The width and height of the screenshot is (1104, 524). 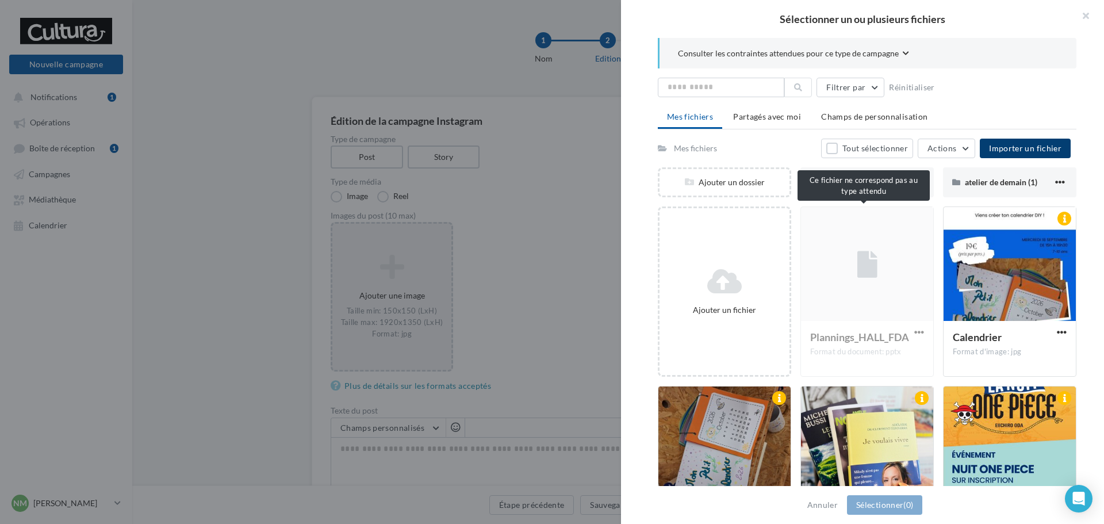 What do you see at coordinates (862, 19) in the screenshot?
I see `h2: Sélectionner un ou plusieurs fichiers` at bounding box center [862, 19].